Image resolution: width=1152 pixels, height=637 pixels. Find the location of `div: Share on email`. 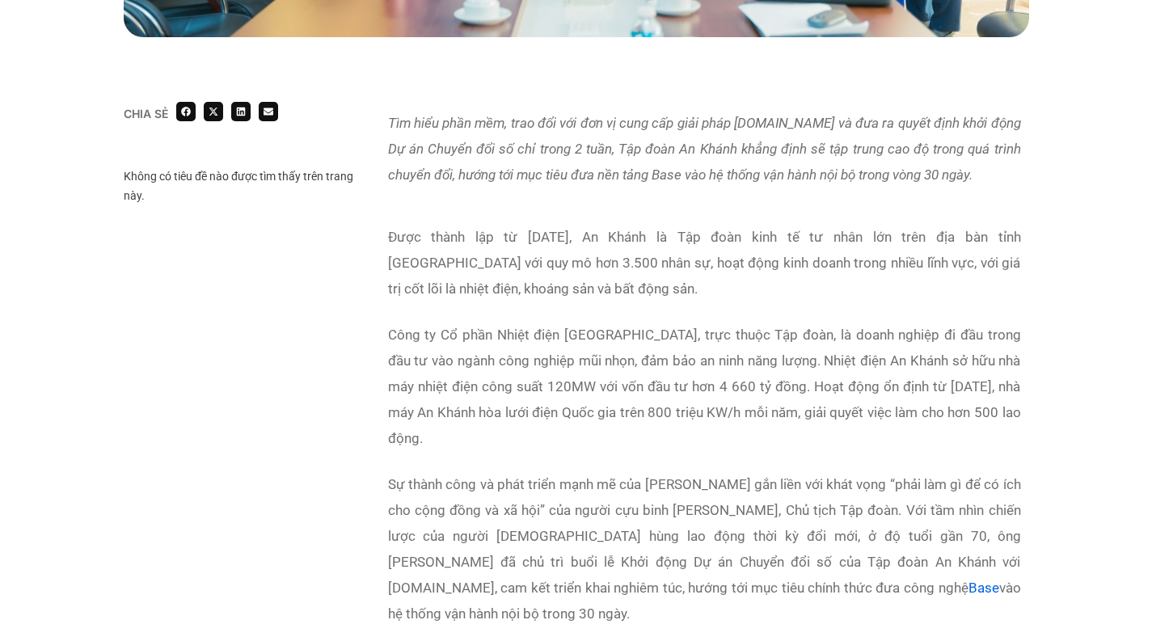

div: Share on email is located at coordinates (268, 112).